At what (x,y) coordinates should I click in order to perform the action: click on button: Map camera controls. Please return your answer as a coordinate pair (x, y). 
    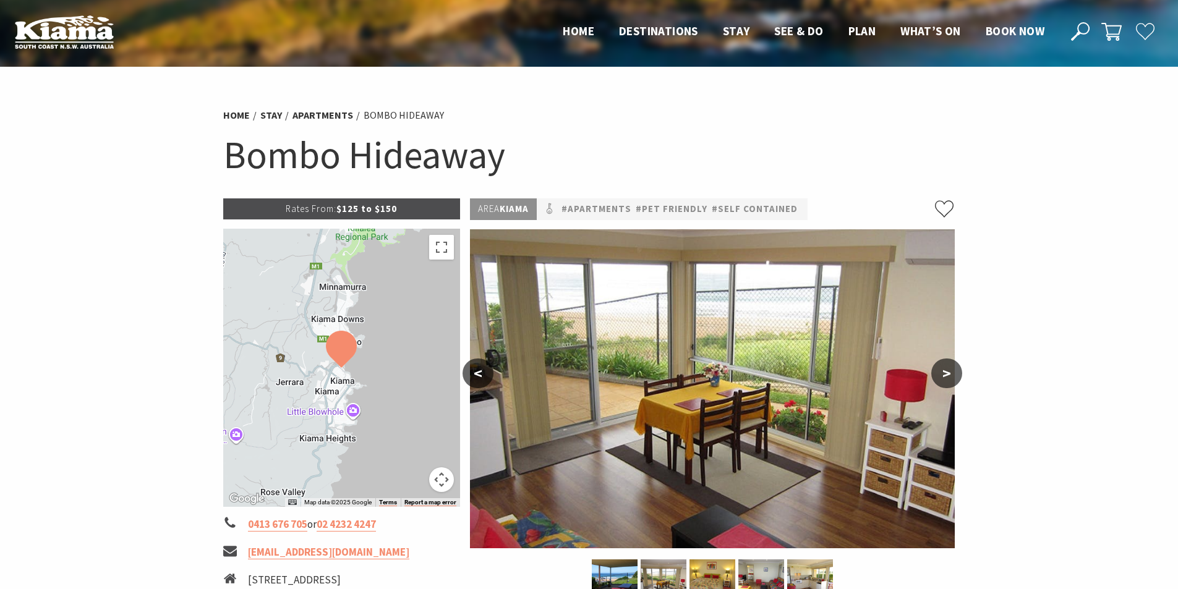
    Looking at the image, I should click on (441, 480).